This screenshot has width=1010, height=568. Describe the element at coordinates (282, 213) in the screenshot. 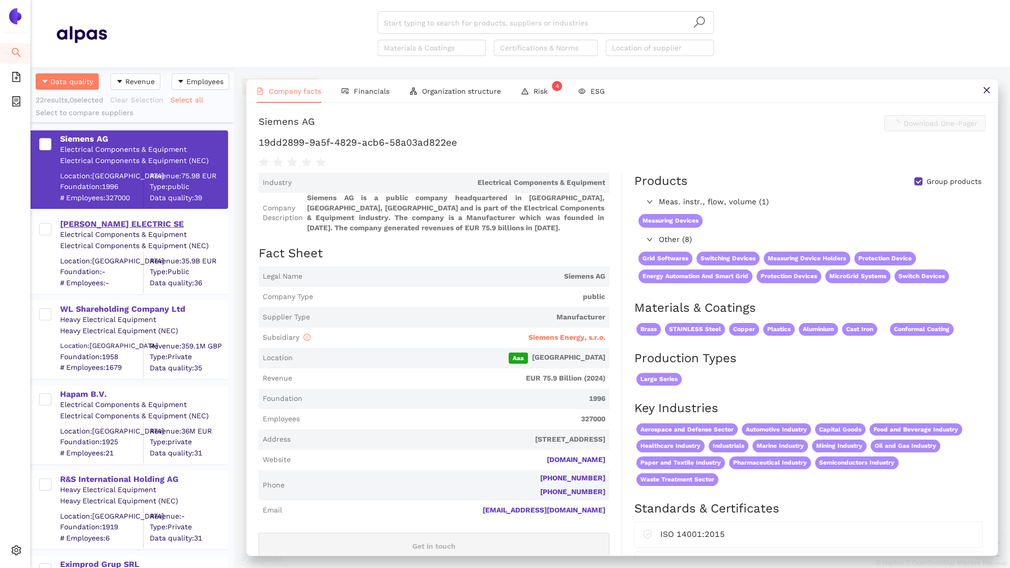

I see `span: Company Description` at that location.